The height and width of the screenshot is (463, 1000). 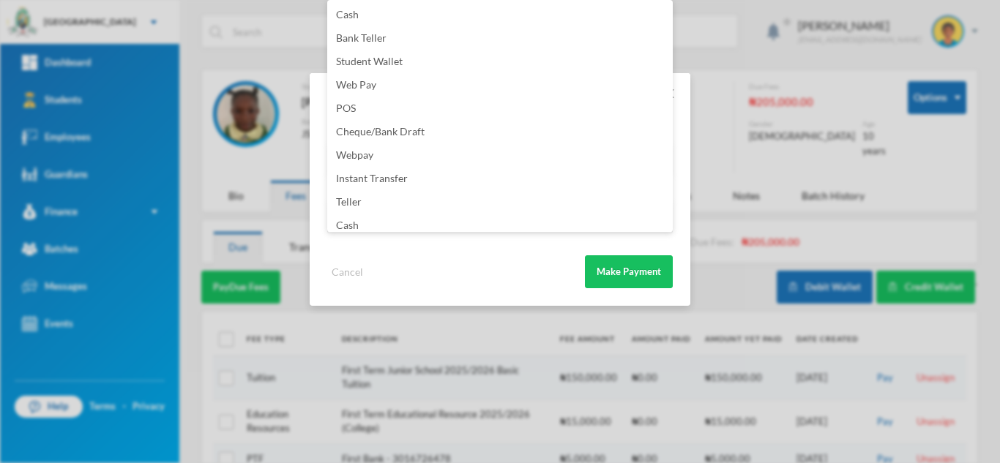 I want to click on span: Web Pay, so click(x=356, y=84).